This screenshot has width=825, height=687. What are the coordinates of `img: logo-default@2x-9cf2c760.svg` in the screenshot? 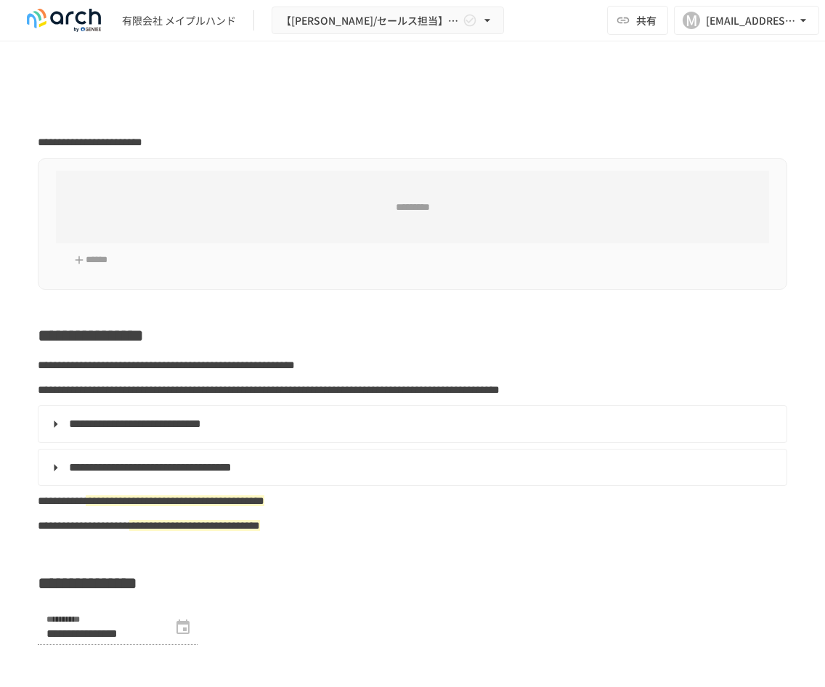 It's located at (64, 20).